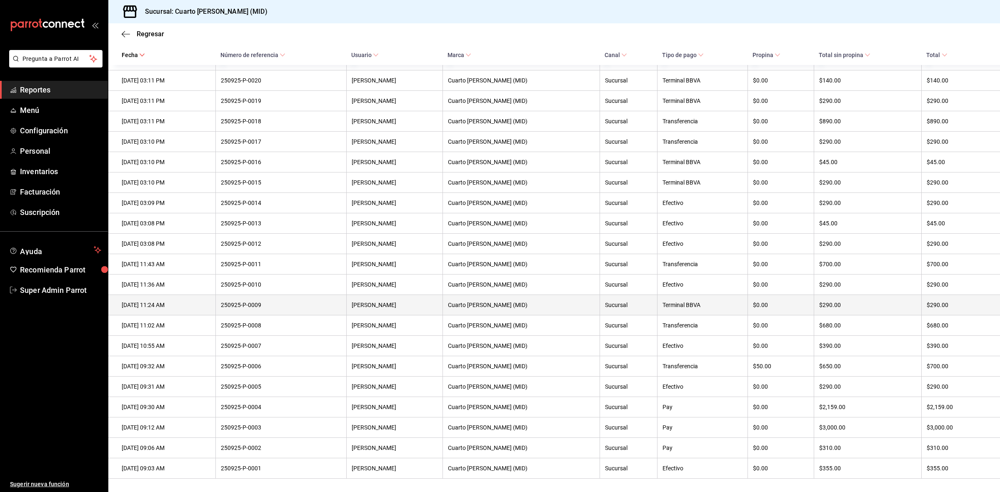 This screenshot has height=492, width=1000. What do you see at coordinates (55, 484) in the screenshot?
I see `span: Sugerir nueva función` at bounding box center [55, 484].